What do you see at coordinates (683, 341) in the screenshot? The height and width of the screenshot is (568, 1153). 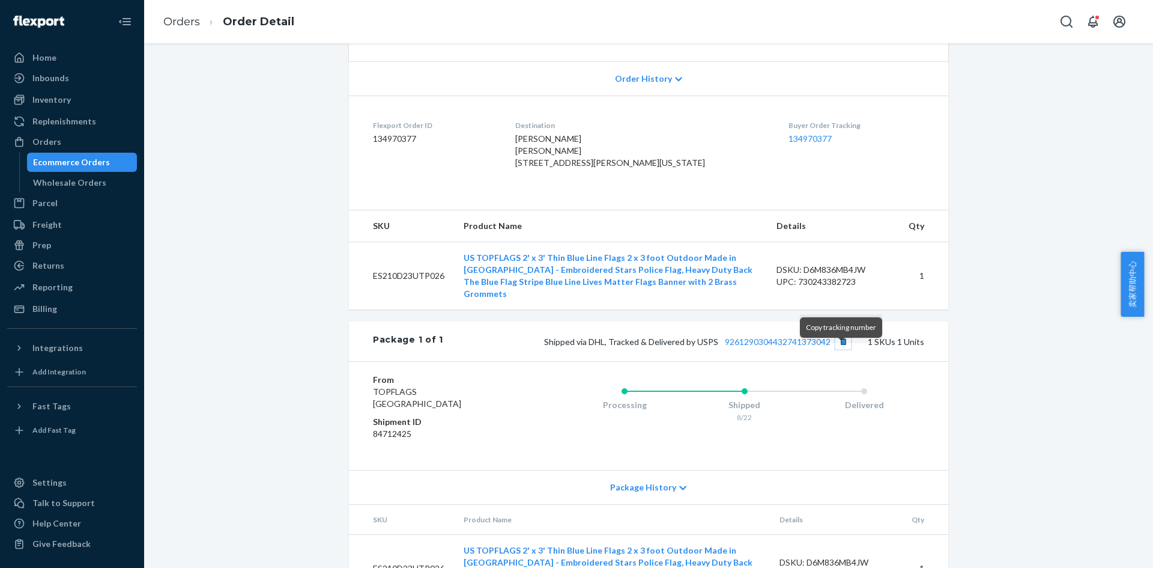 I see `div: 1 SKUs 1 Units` at bounding box center [683, 341].